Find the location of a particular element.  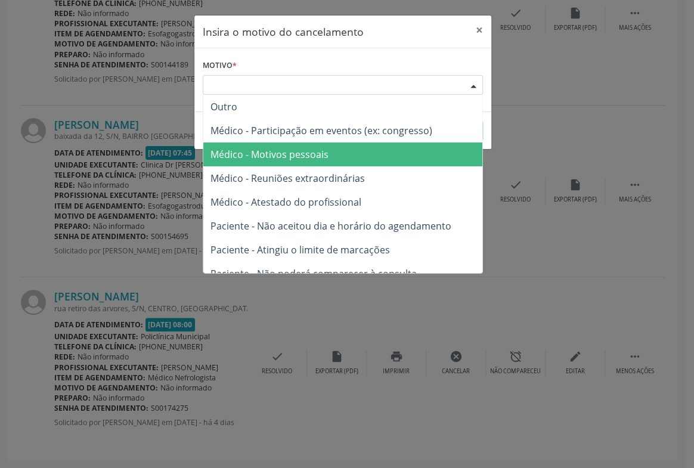

span: Paciente - Não poderá comparecer à consulta is located at coordinates (313, 274).